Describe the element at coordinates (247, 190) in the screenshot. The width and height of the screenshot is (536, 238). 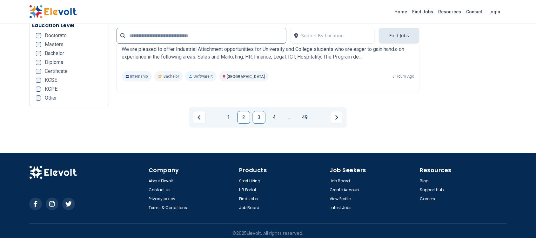
I see `a: HR Portal` at that location.